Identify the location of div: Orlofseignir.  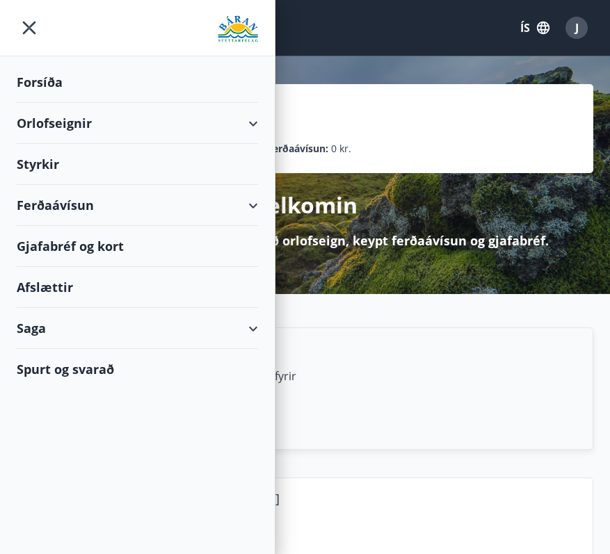
(137, 123).